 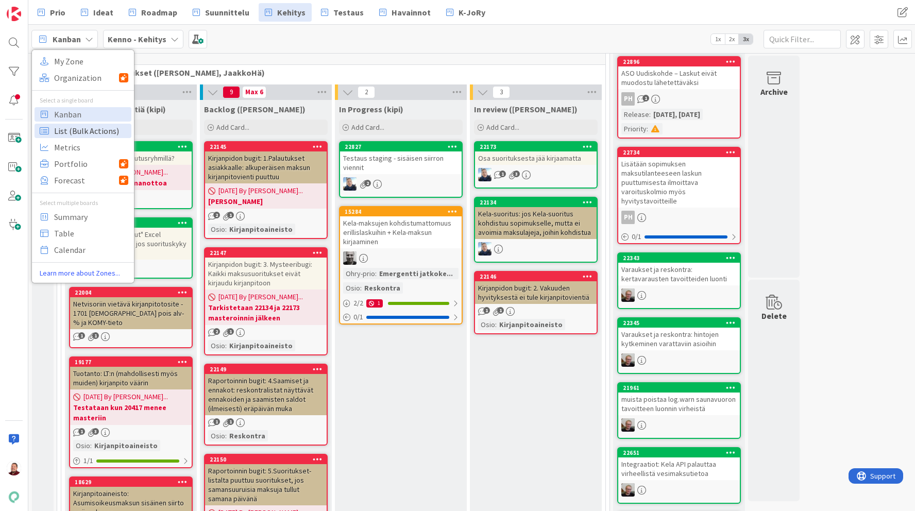 What do you see at coordinates (401, 158) in the screenshot?
I see `div: 22827Testaus staging - sisäisen siirron viennit` at bounding box center [401, 158].